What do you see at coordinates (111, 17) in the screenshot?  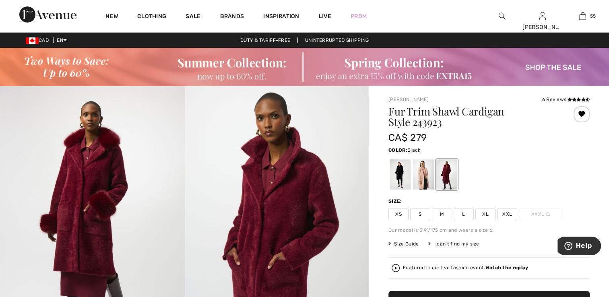 I see `a: New` at bounding box center [111, 17].